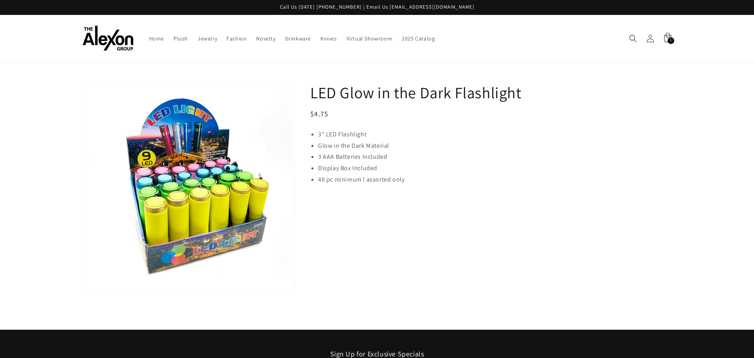 This screenshot has height=358, width=754. What do you see at coordinates (298, 38) in the screenshot?
I see `span: Drinkware` at bounding box center [298, 38].